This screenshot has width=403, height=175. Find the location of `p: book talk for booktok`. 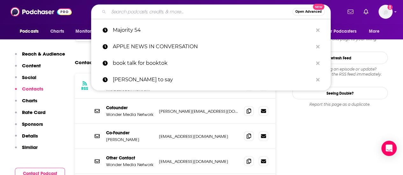

p: book talk for booktok is located at coordinates (213, 63).